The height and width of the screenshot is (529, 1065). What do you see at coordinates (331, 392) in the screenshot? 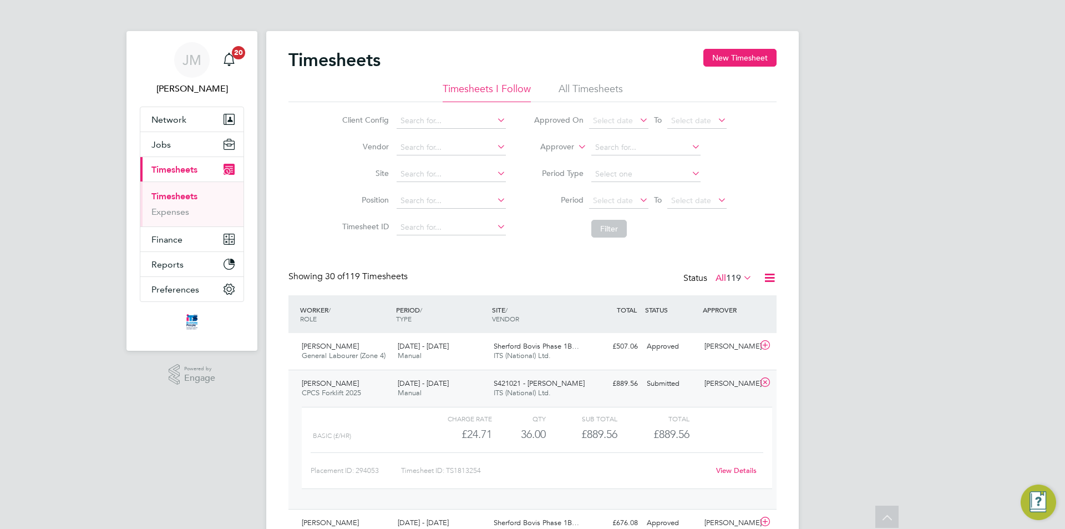
I see `span: CPCS Forklift 2025` at bounding box center [331, 392].